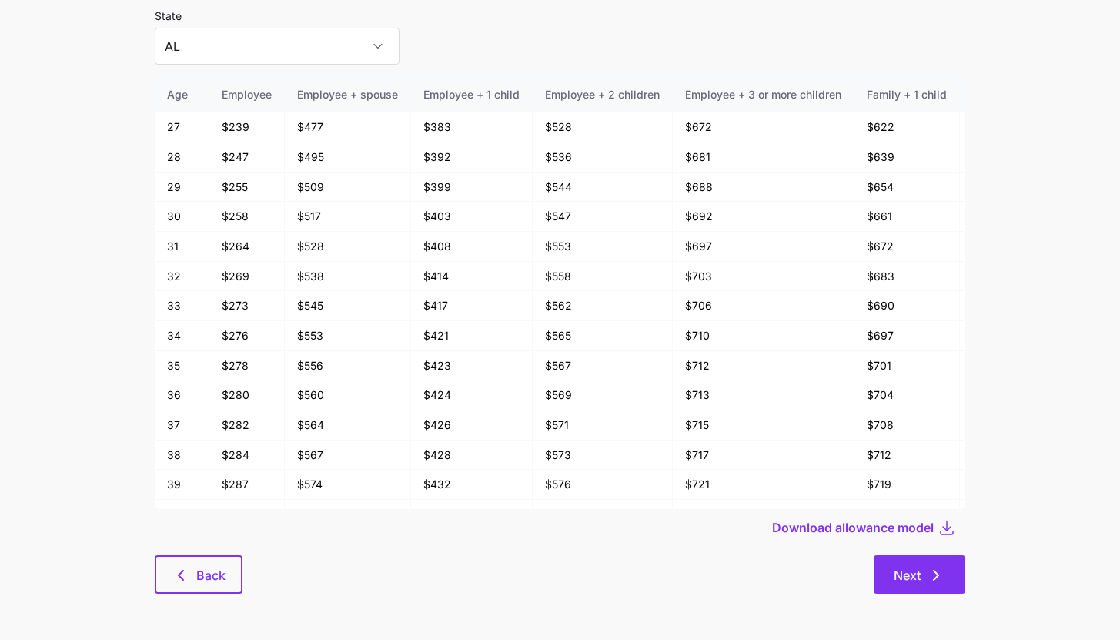  What do you see at coordinates (182, 484) in the screenshot?
I see `td: 39` at bounding box center [182, 484].